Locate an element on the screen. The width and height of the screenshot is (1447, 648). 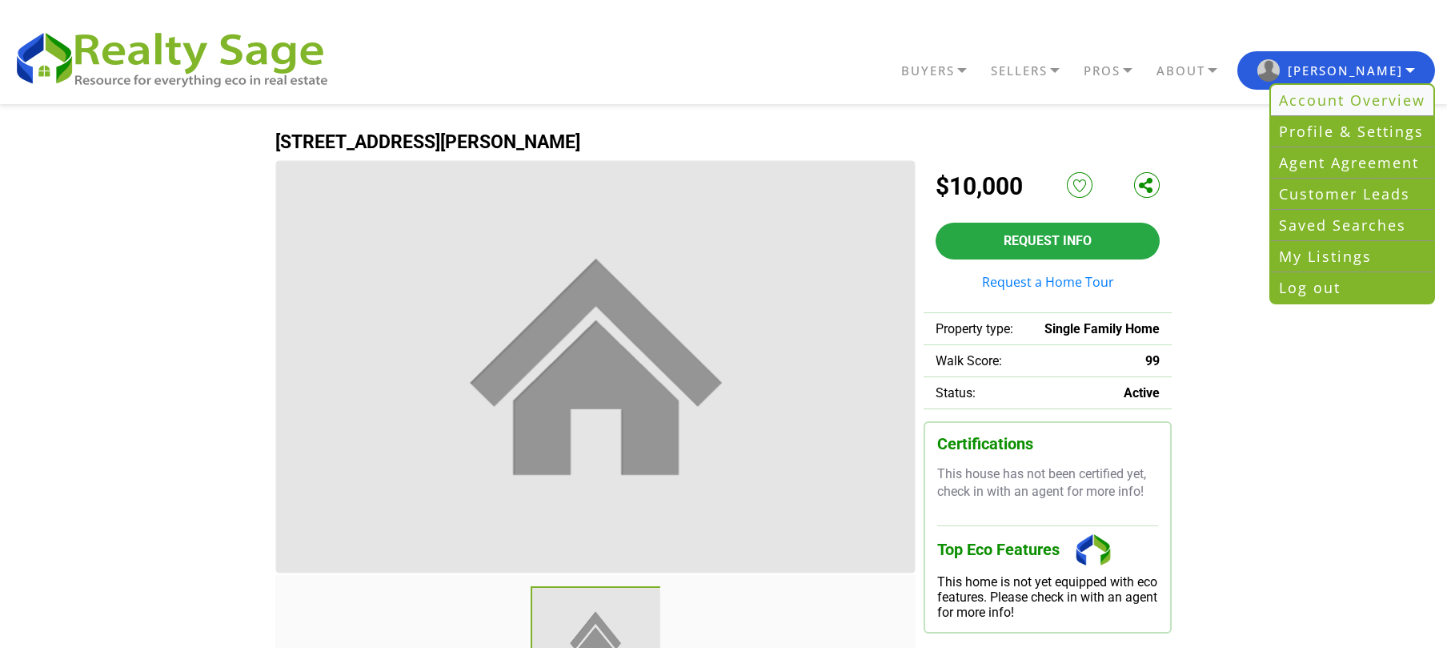
a: Account Overview is located at coordinates (1352, 100).